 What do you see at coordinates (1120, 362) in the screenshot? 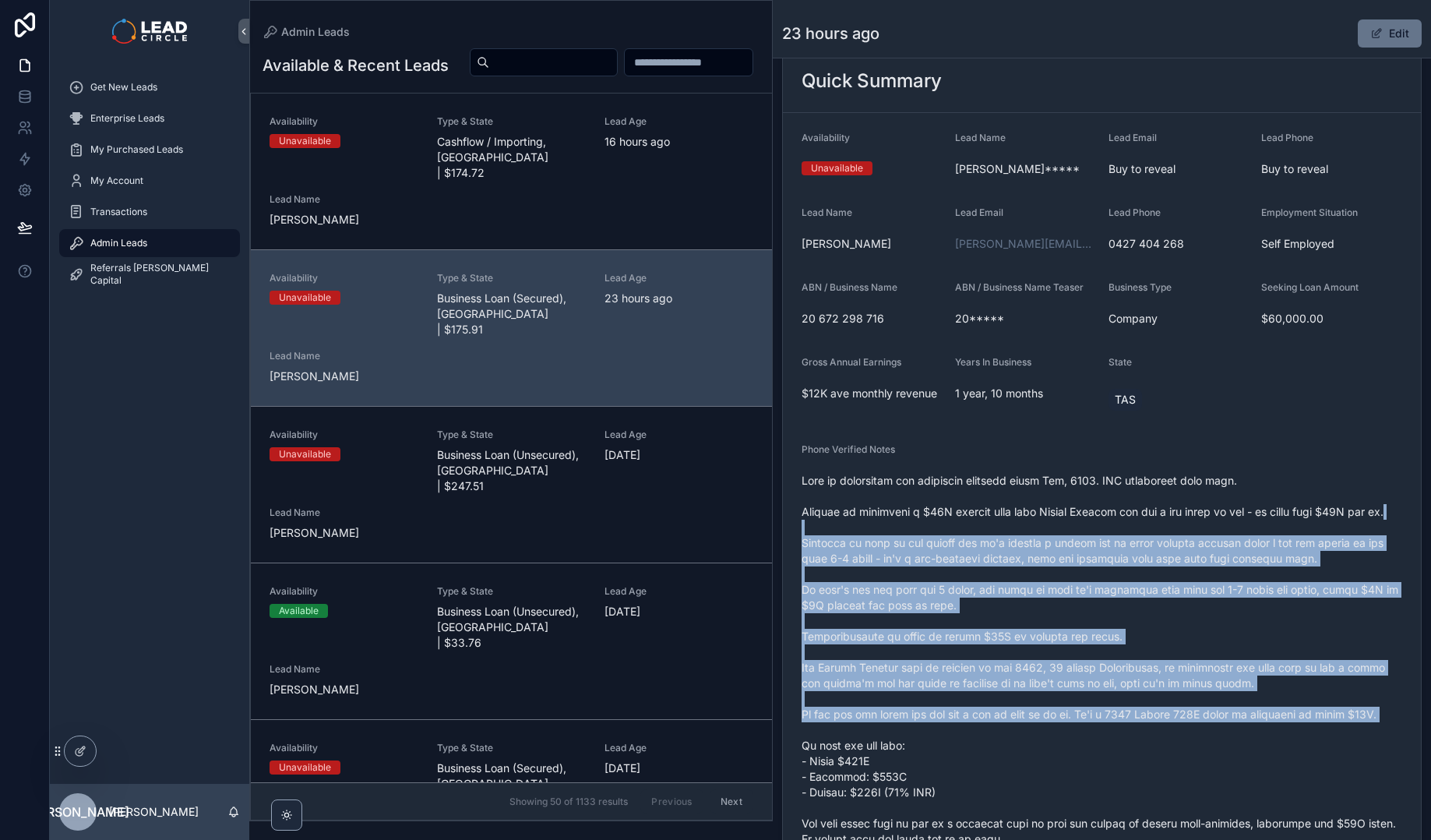
I see `span: State` at bounding box center [1120, 362].